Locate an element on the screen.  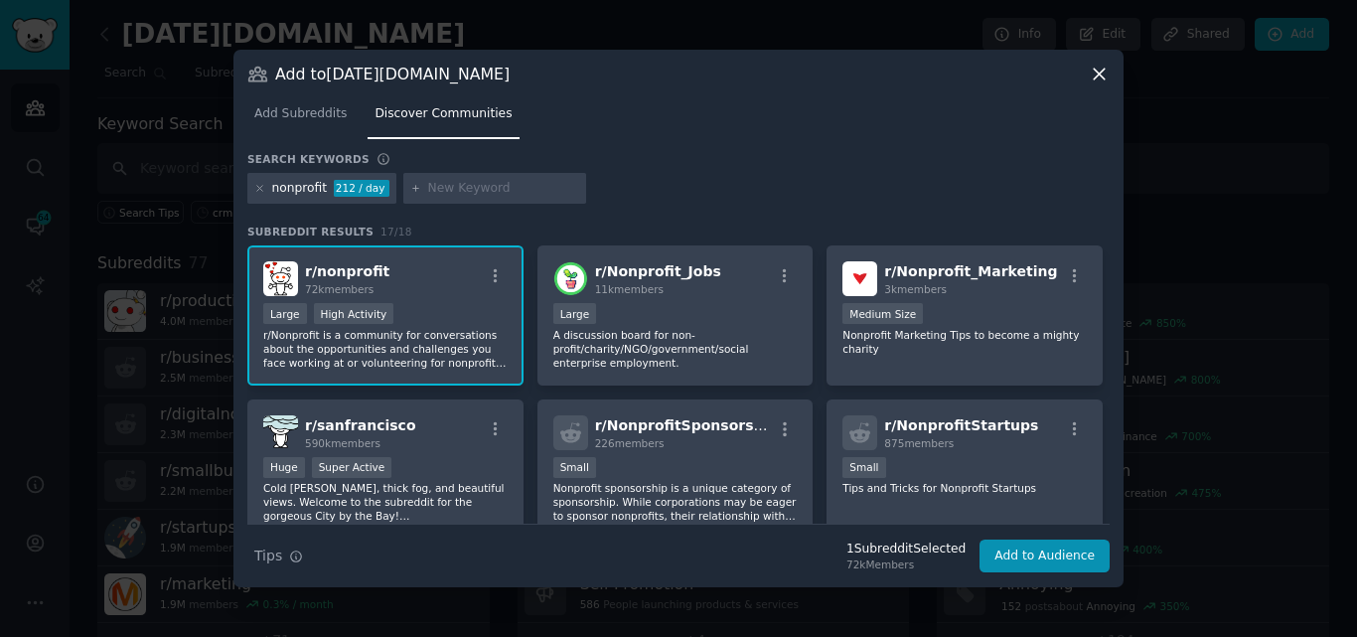
button: Tips is located at coordinates (278, 555).